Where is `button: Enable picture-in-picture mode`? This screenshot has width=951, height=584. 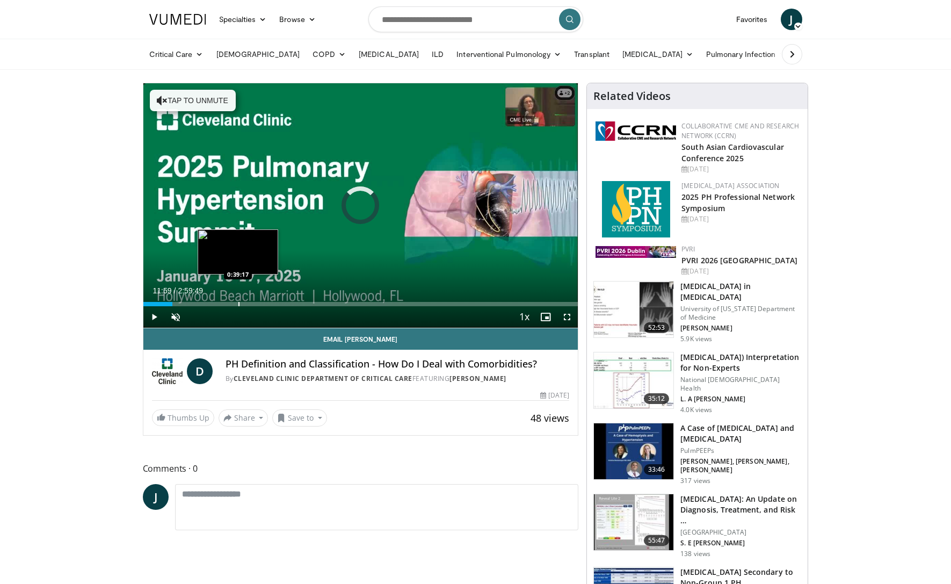 button: Enable picture-in-picture mode is located at coordinates (545, 317).